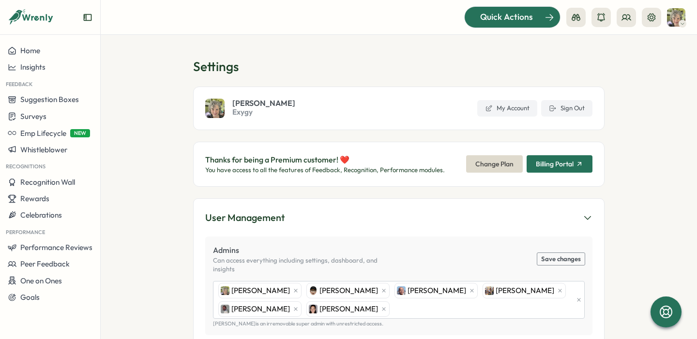 The image size is (697, 339). Describe the element at coordinates (30, 297) in the screenshot. I see `span: Goals` at that location.